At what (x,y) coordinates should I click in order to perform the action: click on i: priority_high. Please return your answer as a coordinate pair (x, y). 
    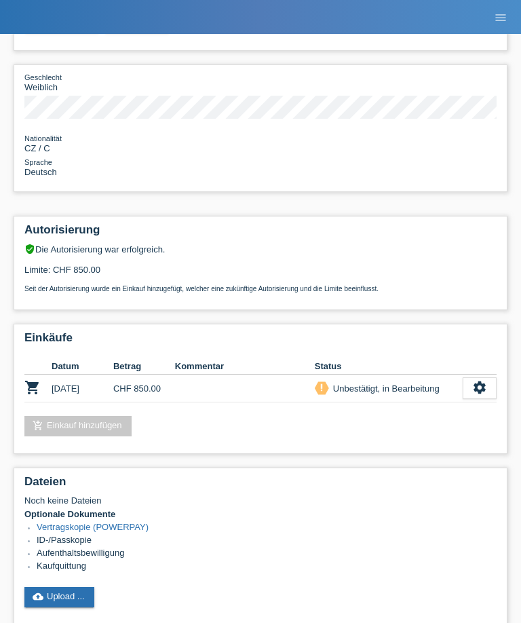
    Looking at the image, I should click on (322, 388).